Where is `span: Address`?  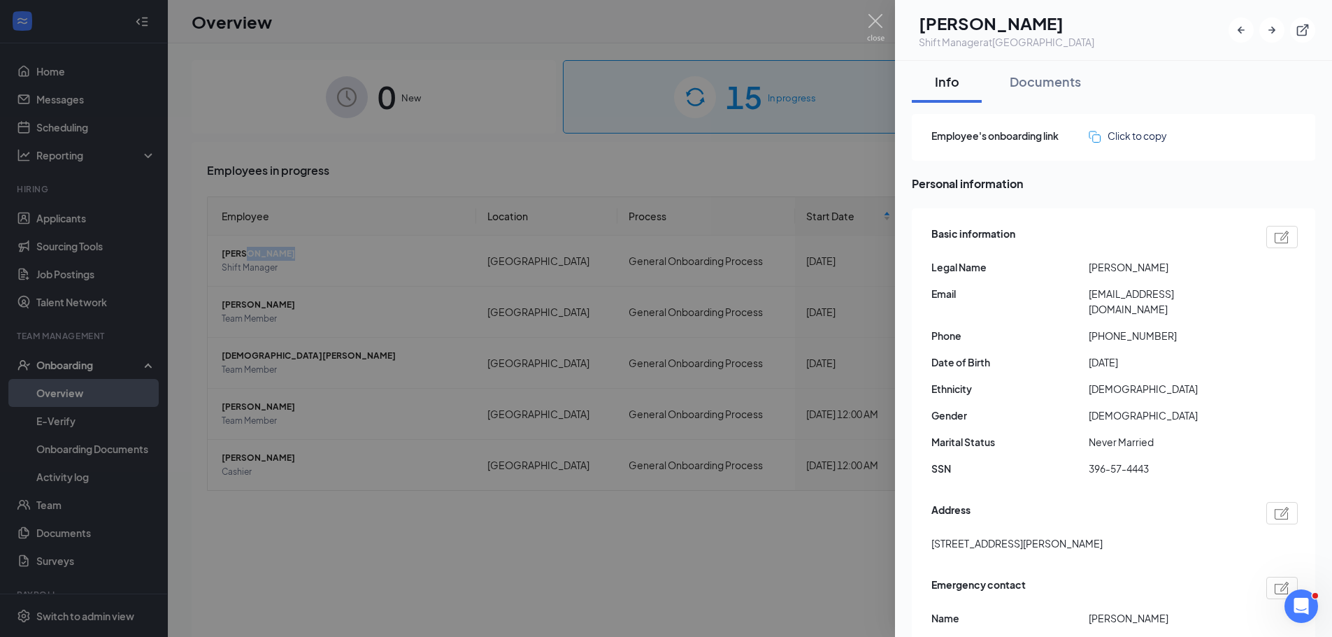 span: Address is located at coordinates (951, 513).